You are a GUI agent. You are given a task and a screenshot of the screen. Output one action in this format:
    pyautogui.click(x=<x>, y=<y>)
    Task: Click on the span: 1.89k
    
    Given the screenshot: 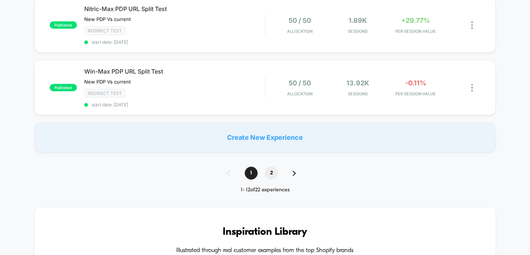 What is the action you would take?
    pyautogui.click(x=358, y=20)
    